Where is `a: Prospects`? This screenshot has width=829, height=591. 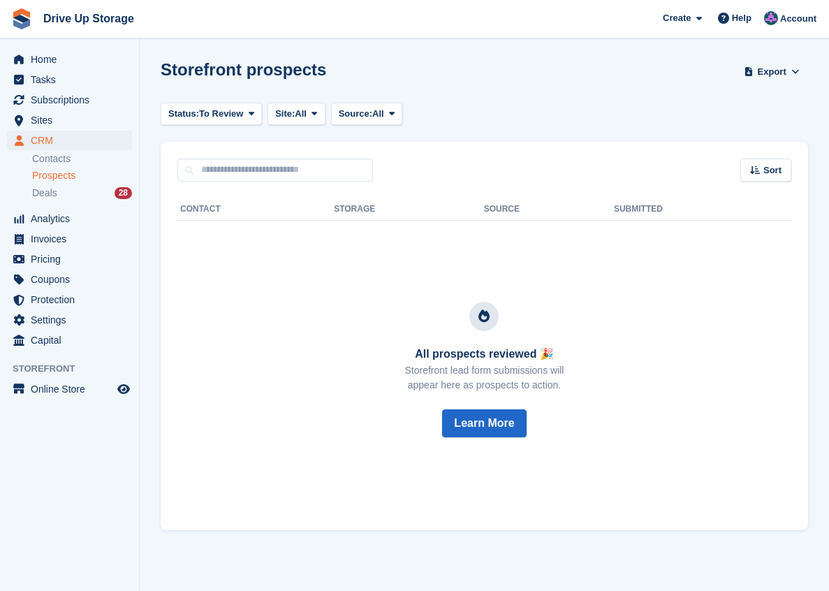 a: Prospects is located at coordinates (82, 175).